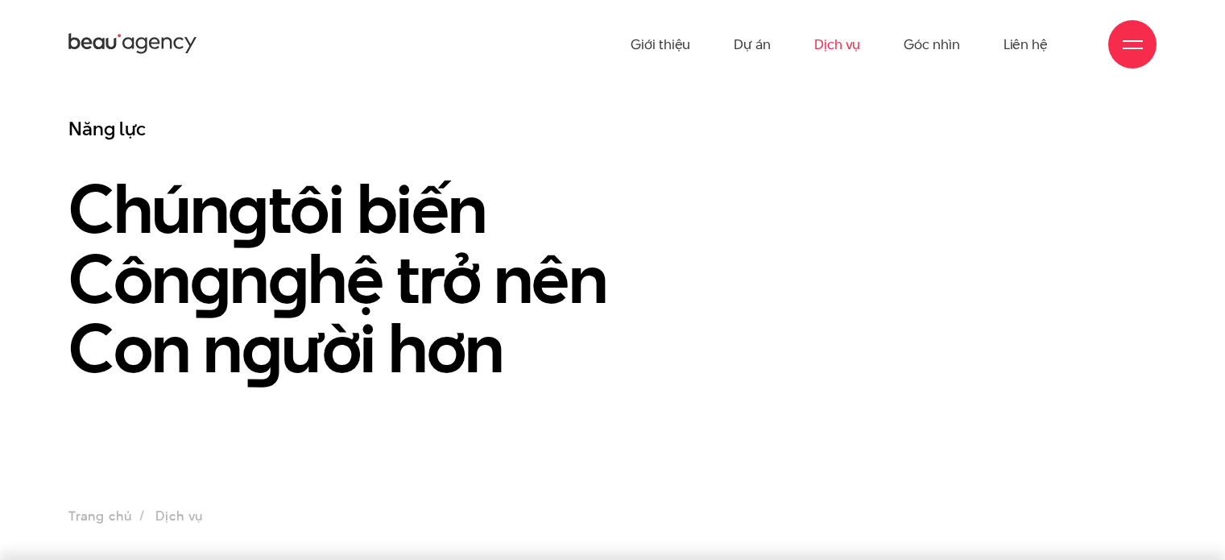 This screenshot has width=1225, height=560. What do you see at coordinates (100, 516) in the screenshot?
I see `a: Trang chủ` at bounding box center [100, 516].